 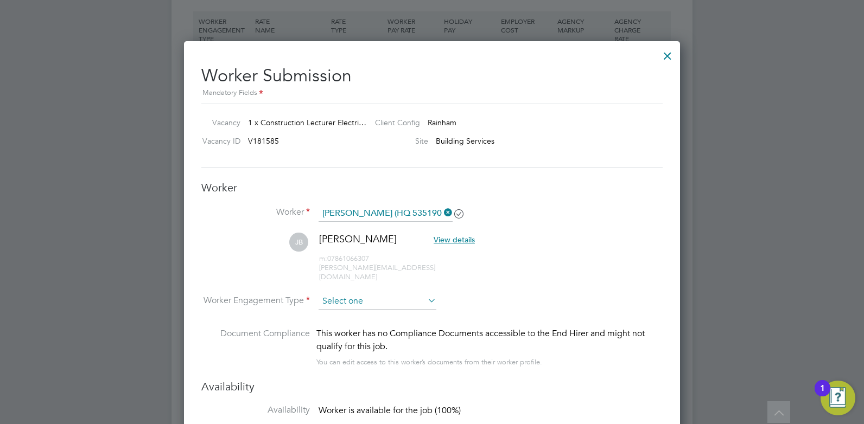 What do you see at coordinates (454, 240) in the screenshot?
I see `span: View details` at bounding box center [454, 240].